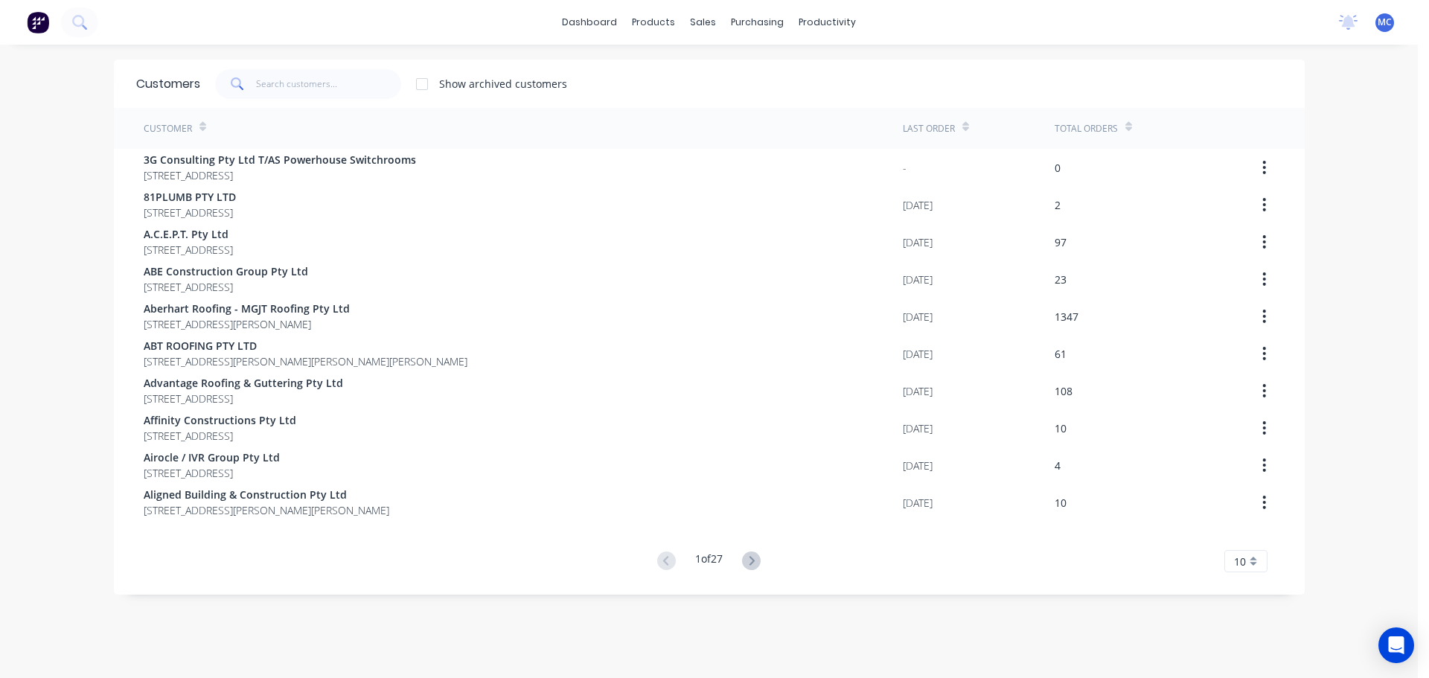 The image size is (1429, 678). What do you see at coordinates (503, 83) in the screenshot?
I see `div: Show archived customers` at bounding box center [503, 83].